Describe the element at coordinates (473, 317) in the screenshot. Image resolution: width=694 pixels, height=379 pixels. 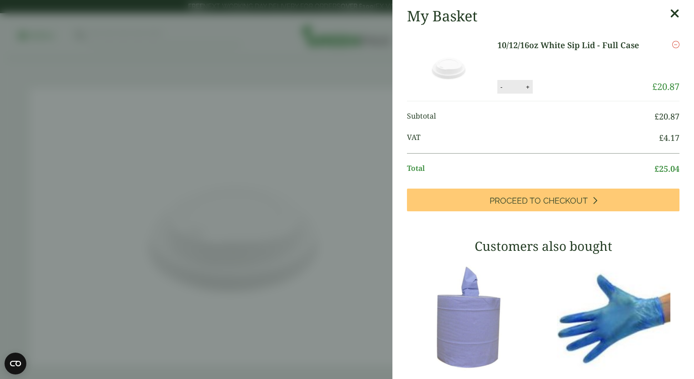
I see `a: 3630017-2-Ply-Blue-Centre-Feed-104m` at that location.